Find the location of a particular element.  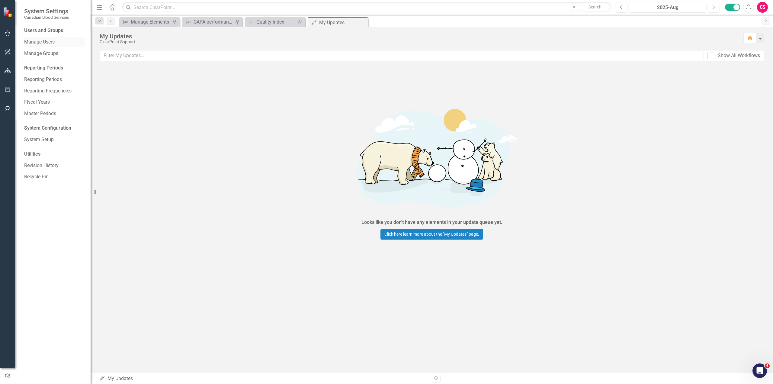

a: Click here learn more about the "My Updates" page. is located at coordinates (432, 234).